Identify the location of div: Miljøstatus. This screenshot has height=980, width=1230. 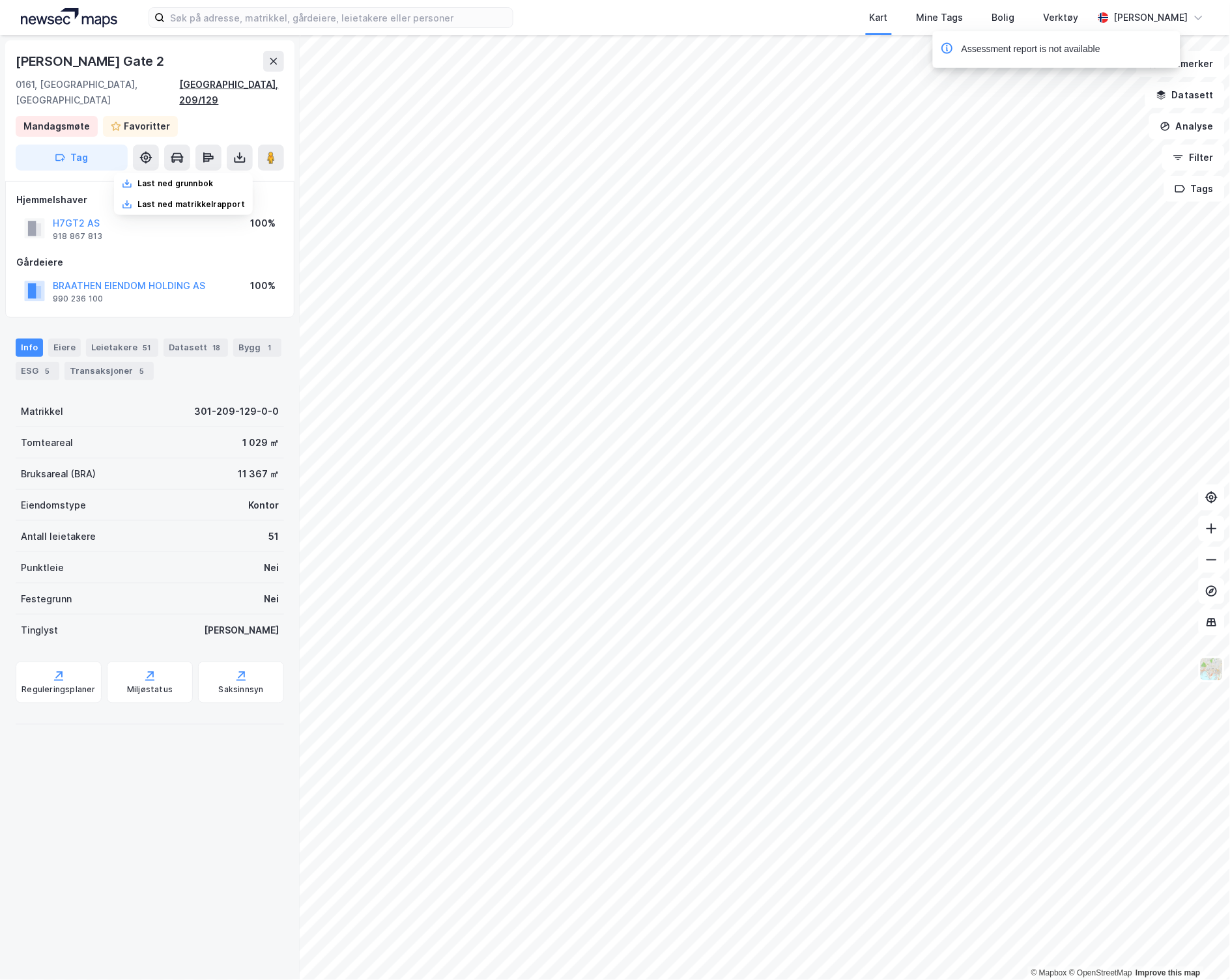
(150, 690).